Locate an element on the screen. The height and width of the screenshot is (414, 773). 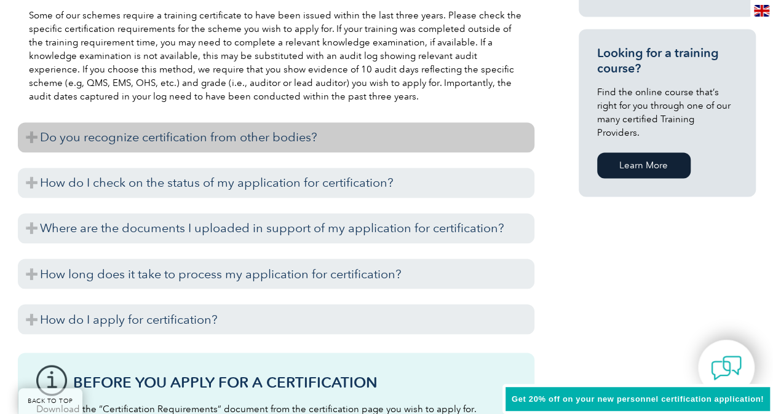
h3: How long does it take to process my application for certification? is located at coordinates (276, 274).